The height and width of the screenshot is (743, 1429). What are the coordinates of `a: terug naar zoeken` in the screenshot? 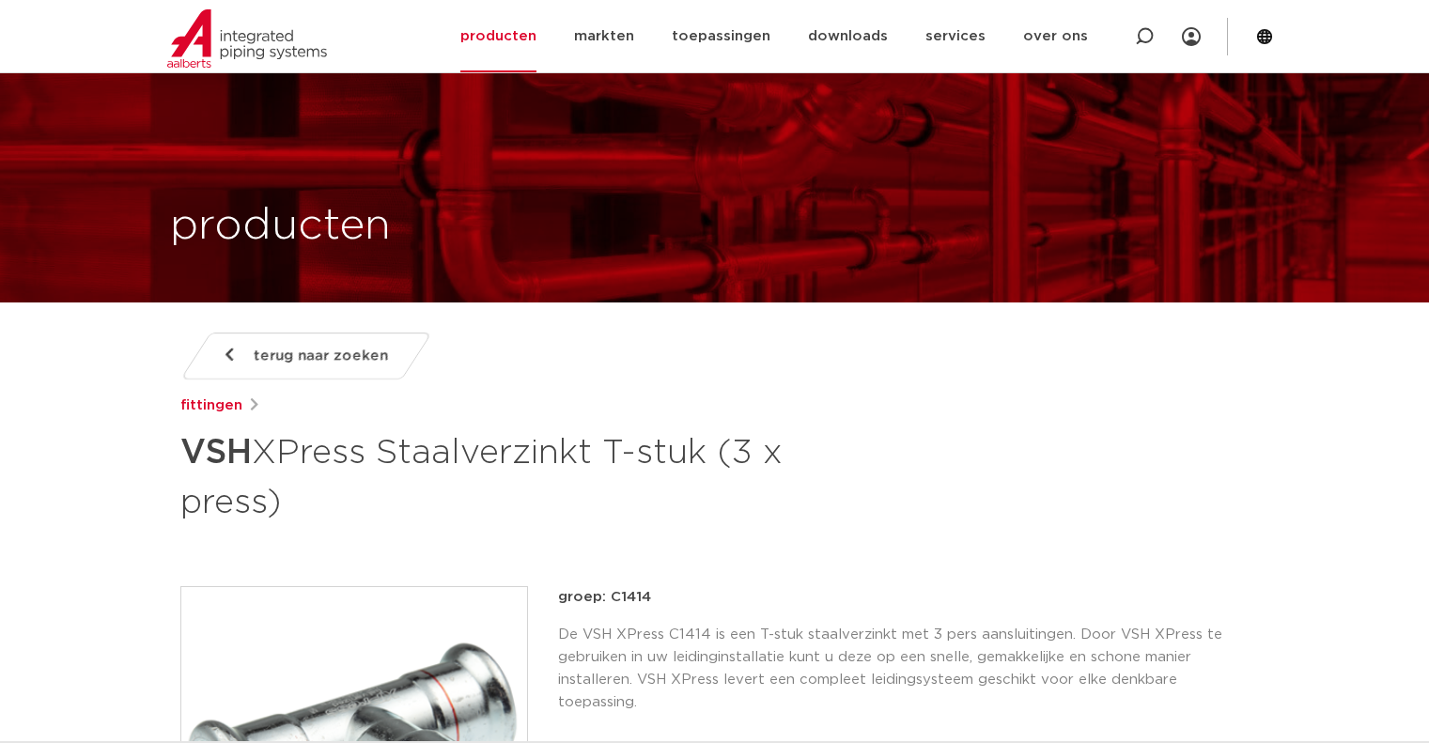 It's located at (305, 356).